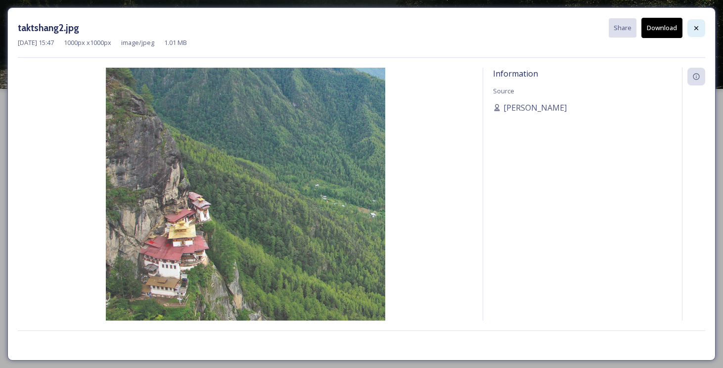 Image resolution: width=723 pixels, height=368 pixels. What do you see at coordinates (515, 74) in the screenshot?
I see `span: Information` at bounding box center [515, 74].